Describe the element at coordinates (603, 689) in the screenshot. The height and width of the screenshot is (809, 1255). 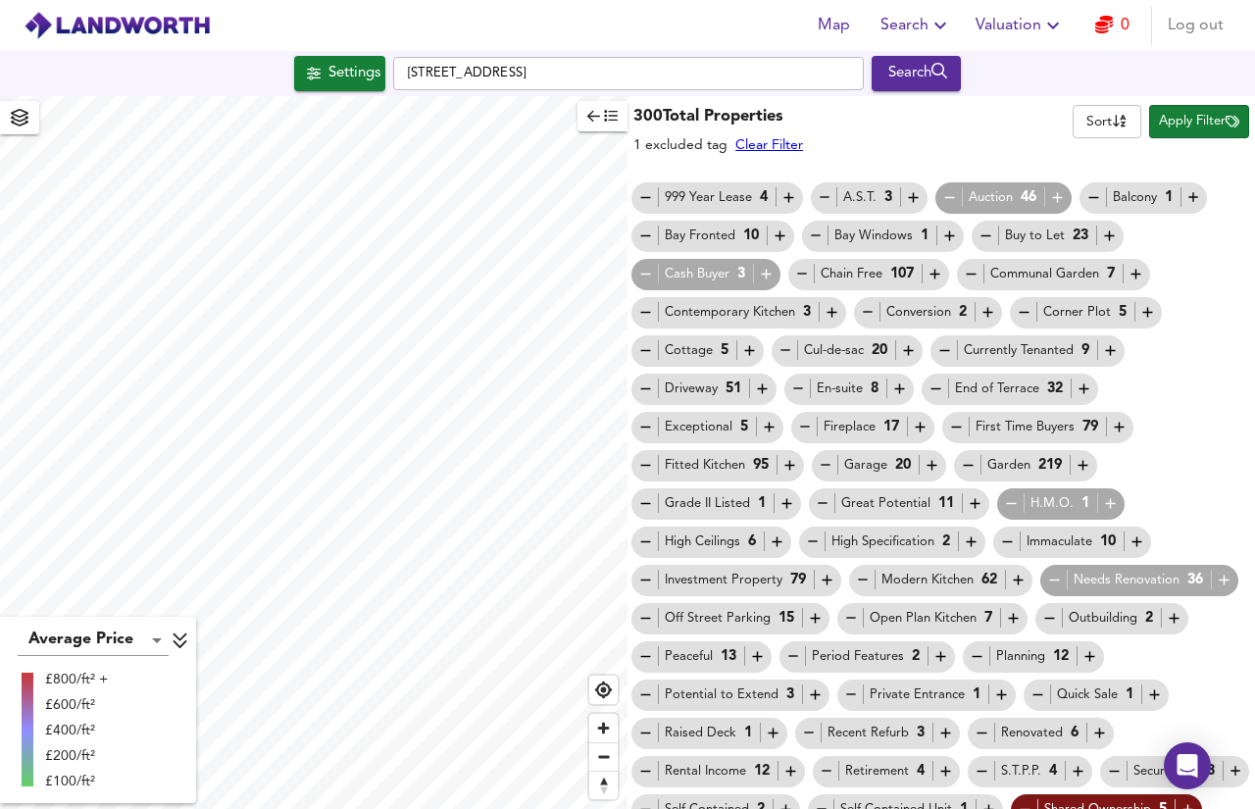
I see `span: Find my location` at that location.